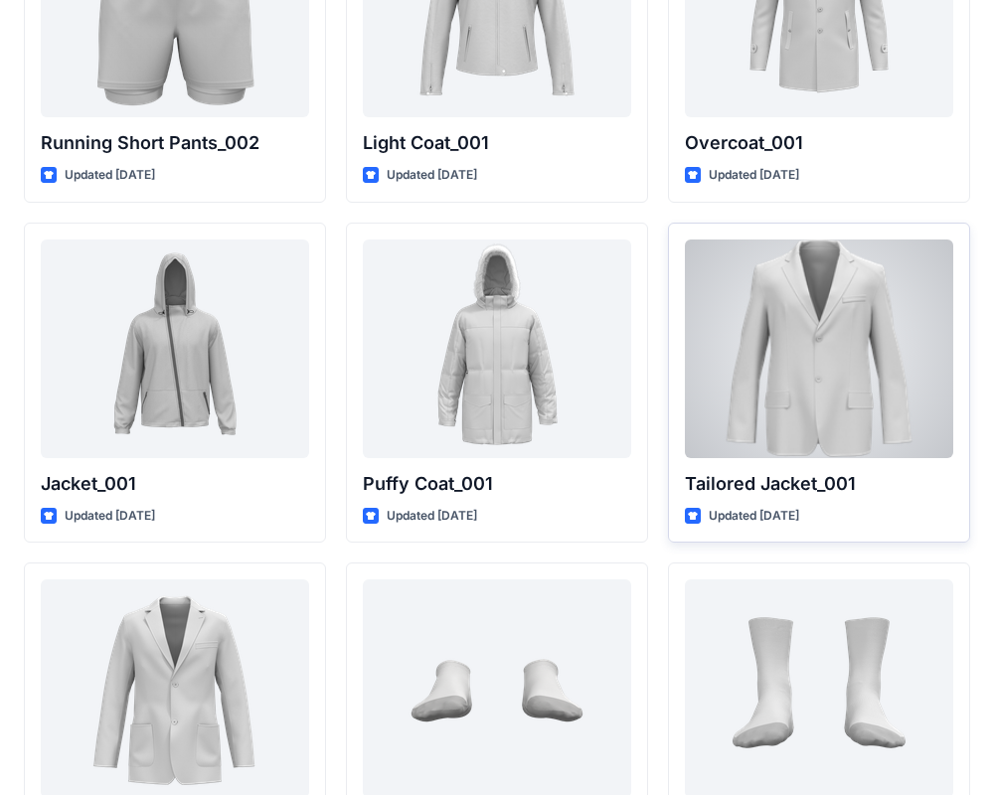  I want to click on p: Puffy Coat_001, so click(497, 484).